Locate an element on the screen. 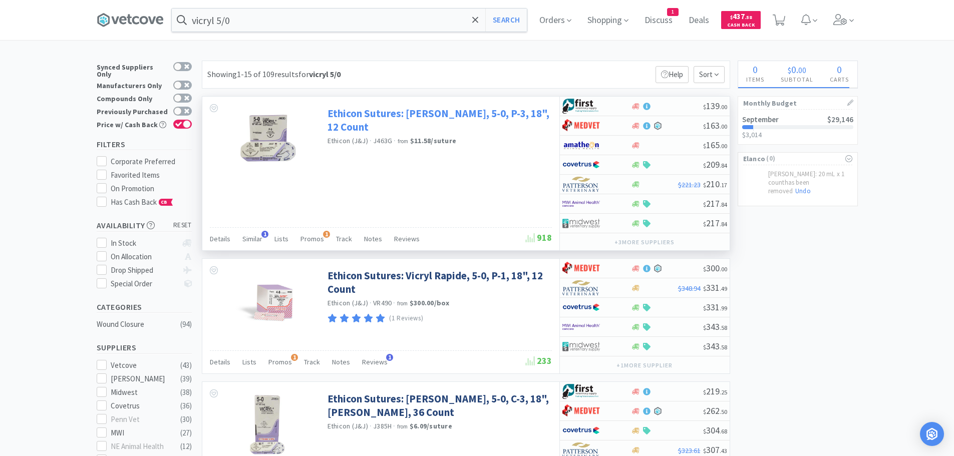 The width and height of the screenshot is (954, 456). a: Ethicon (J&J) is located at coordinates (348, 141).